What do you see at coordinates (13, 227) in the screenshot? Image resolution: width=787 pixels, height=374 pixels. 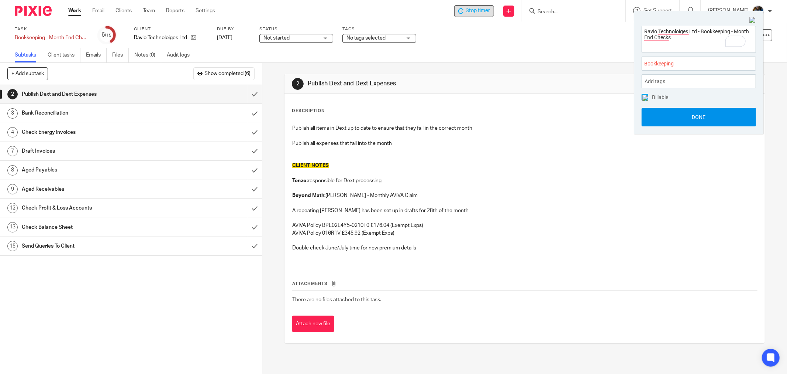 I see `div: 13` at bounding box center [13, 227].